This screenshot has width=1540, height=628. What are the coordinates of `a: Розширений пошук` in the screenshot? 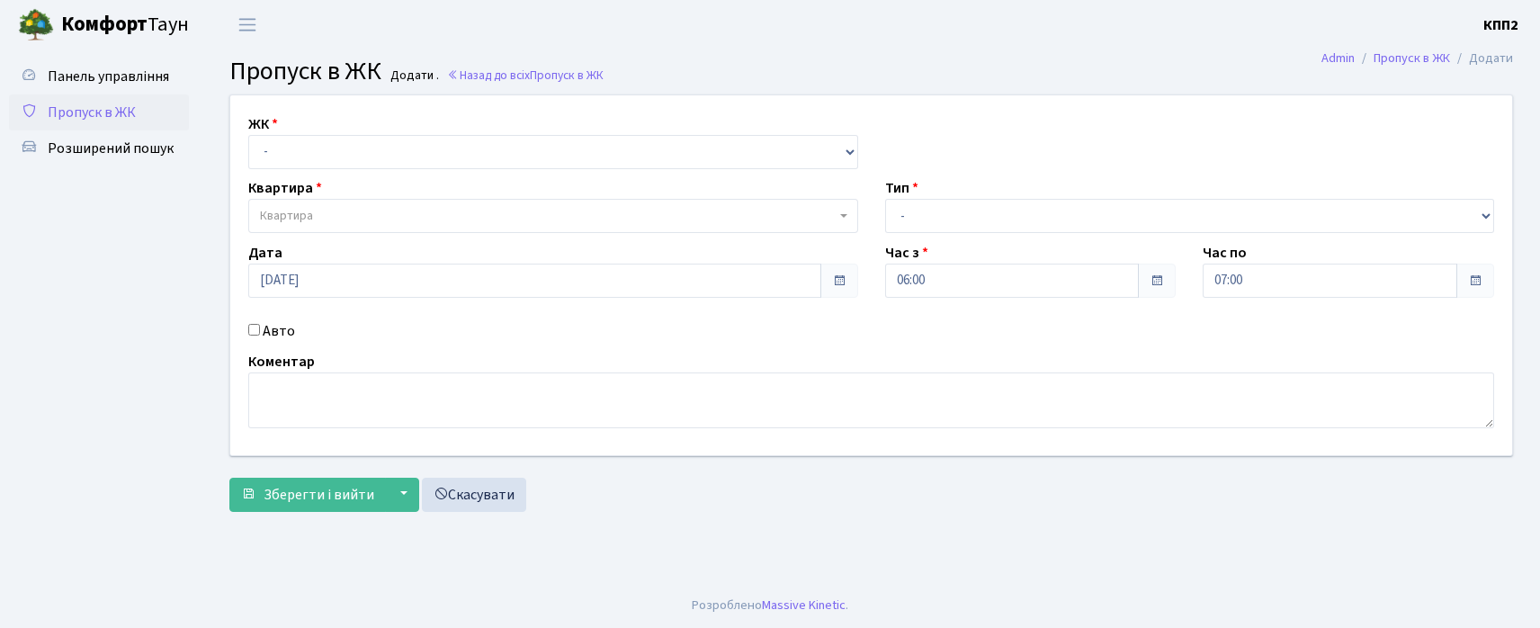 It's located at (99, 148).